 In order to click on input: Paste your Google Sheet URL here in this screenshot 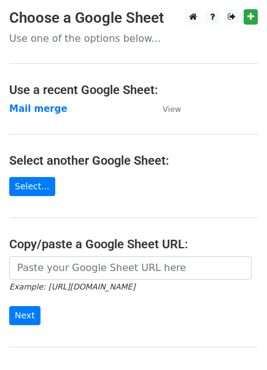, I will do `click(130, 268)`.